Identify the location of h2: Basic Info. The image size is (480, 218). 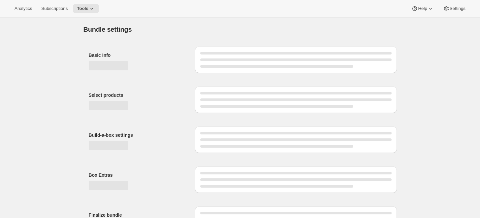
(137, 55).